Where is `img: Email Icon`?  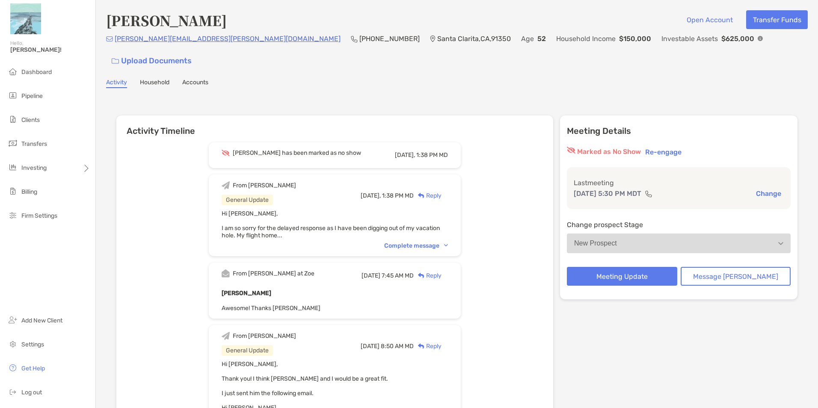 img: Email Icon is located at coordinates (109, 39).